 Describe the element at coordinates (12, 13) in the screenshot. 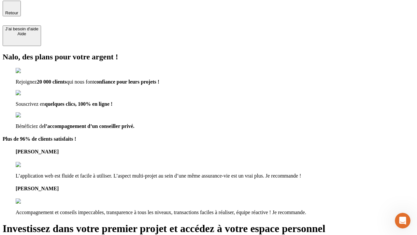

I see `span: Retour` at that location.